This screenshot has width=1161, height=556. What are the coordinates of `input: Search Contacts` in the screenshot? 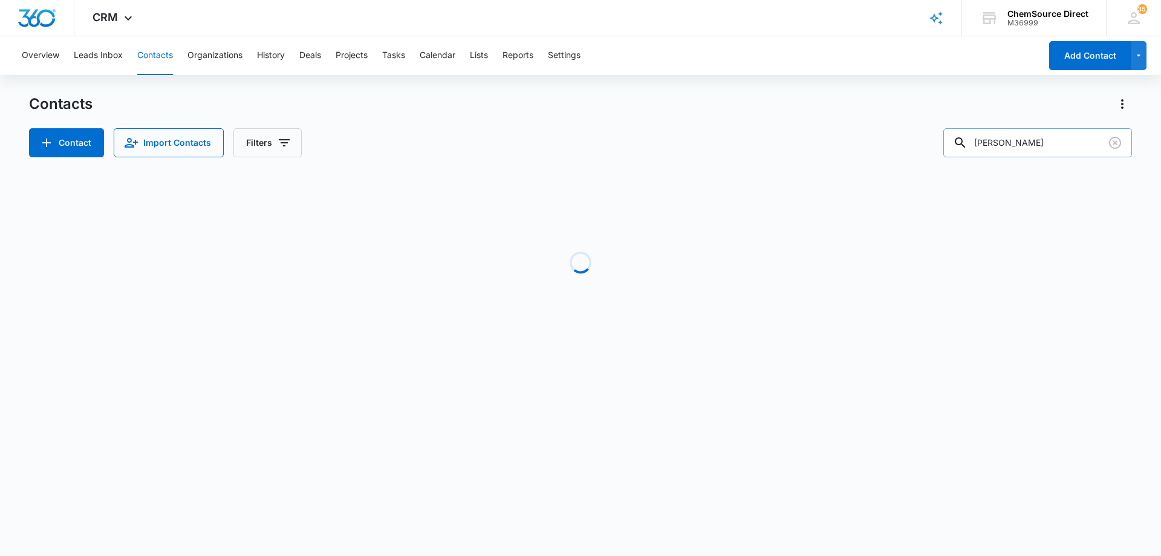 It's located at (1038, 143).